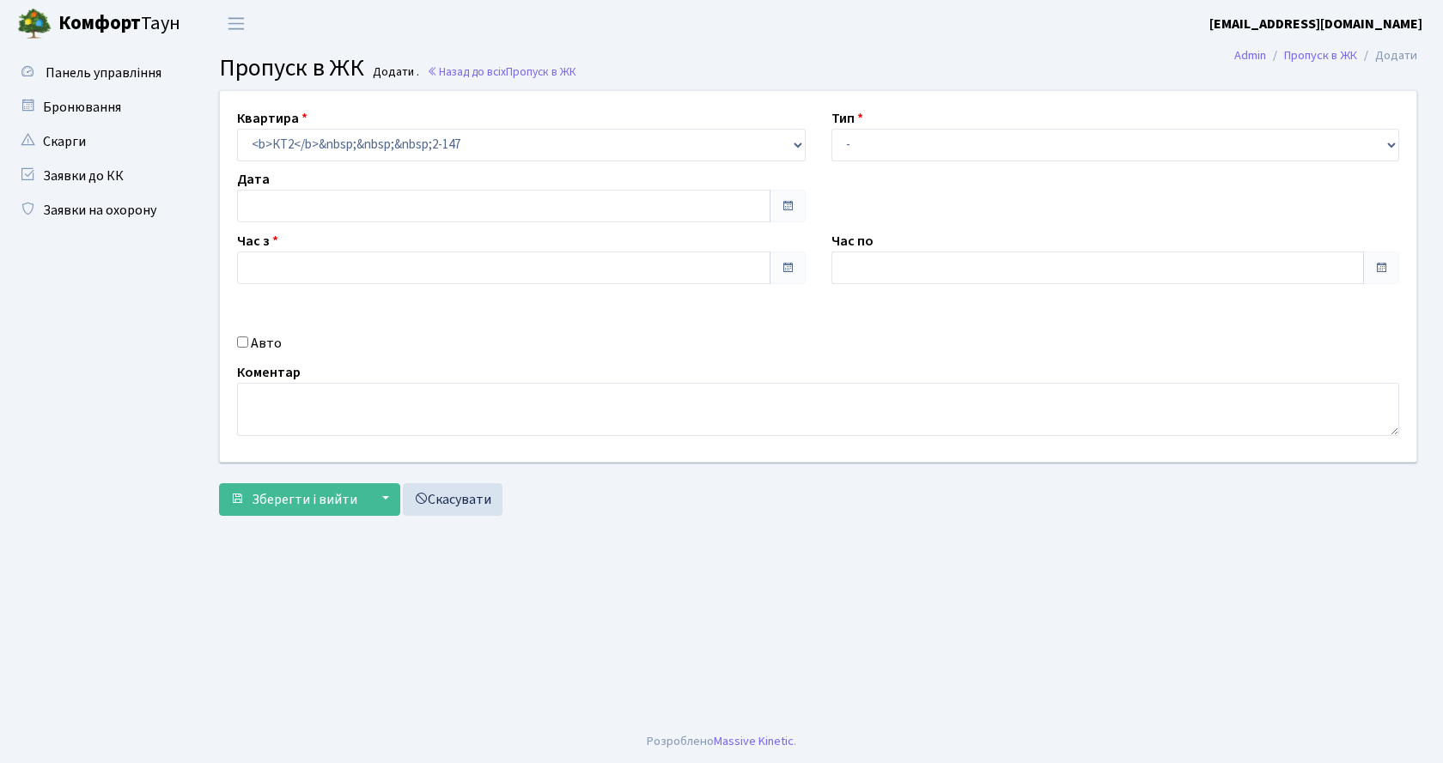  What do you see at coordinates (253, 179) in the screenshot?
I see `label: Дата` at bounding box center [253, 179].